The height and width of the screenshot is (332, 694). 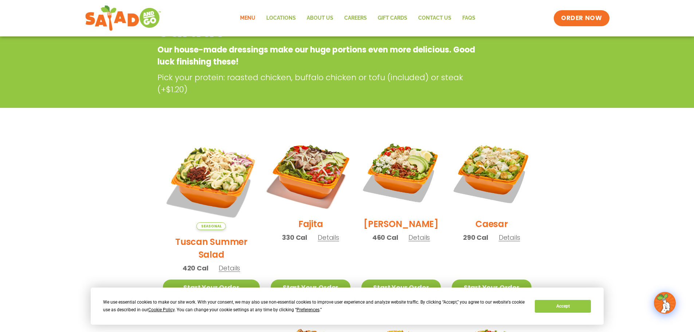 What do you see at coordinates (392, 18) in the screenshot?
I see `a: GIFT CARDS` at bounding box center [392, 18].